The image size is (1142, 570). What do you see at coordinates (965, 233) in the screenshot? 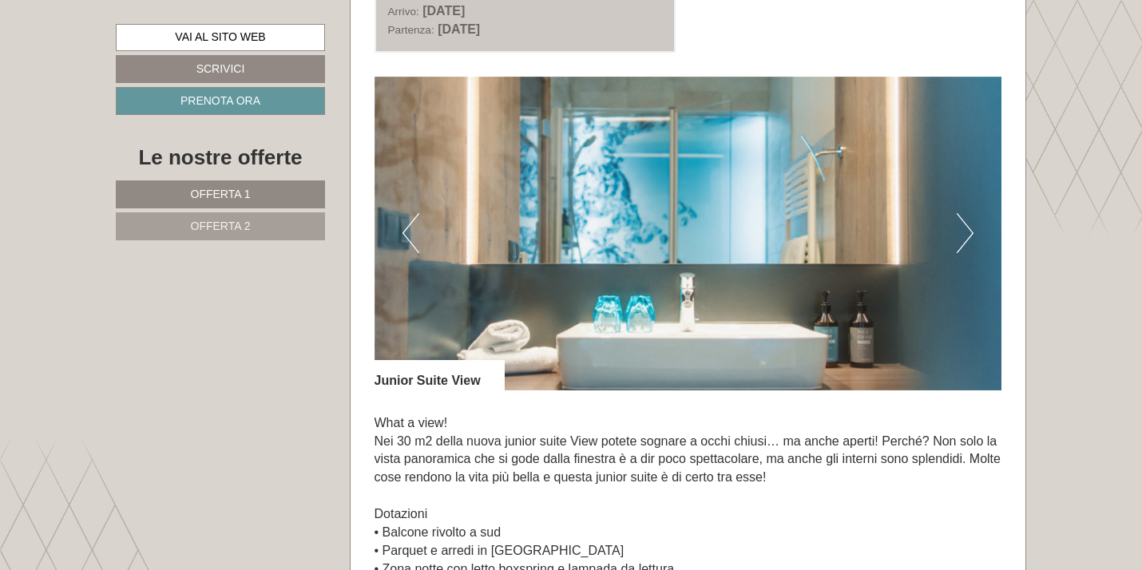
I see `button: Next` at bounding box center [965, 233].